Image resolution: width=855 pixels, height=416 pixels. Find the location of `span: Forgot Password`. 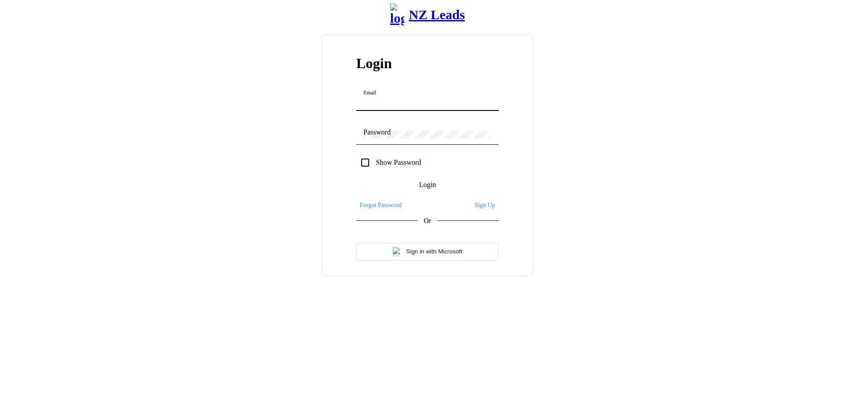

span: Forgot Password is located at coordinates (381, 205).